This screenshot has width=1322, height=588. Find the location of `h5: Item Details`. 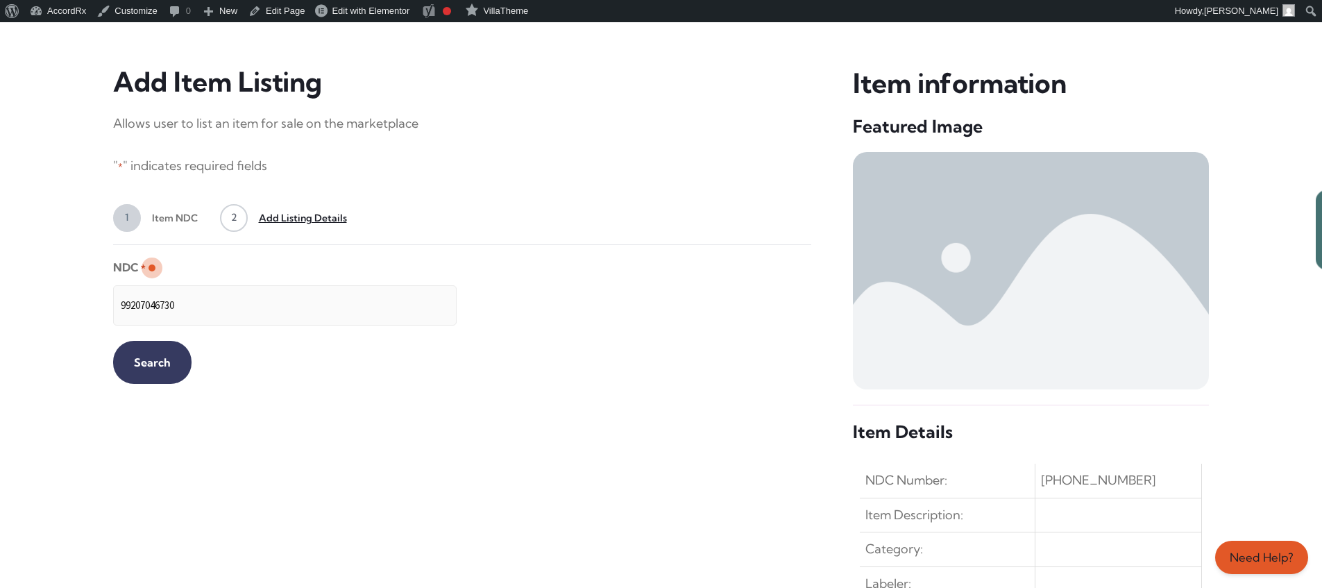

h5: Item Details is located at coordinates (1030, 432).